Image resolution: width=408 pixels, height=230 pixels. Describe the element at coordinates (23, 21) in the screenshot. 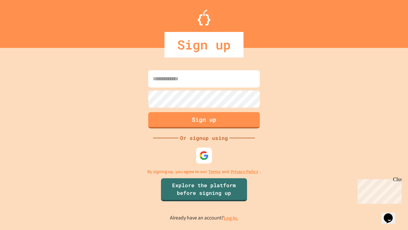

I see `div: Chat with us now!Close` at that location.